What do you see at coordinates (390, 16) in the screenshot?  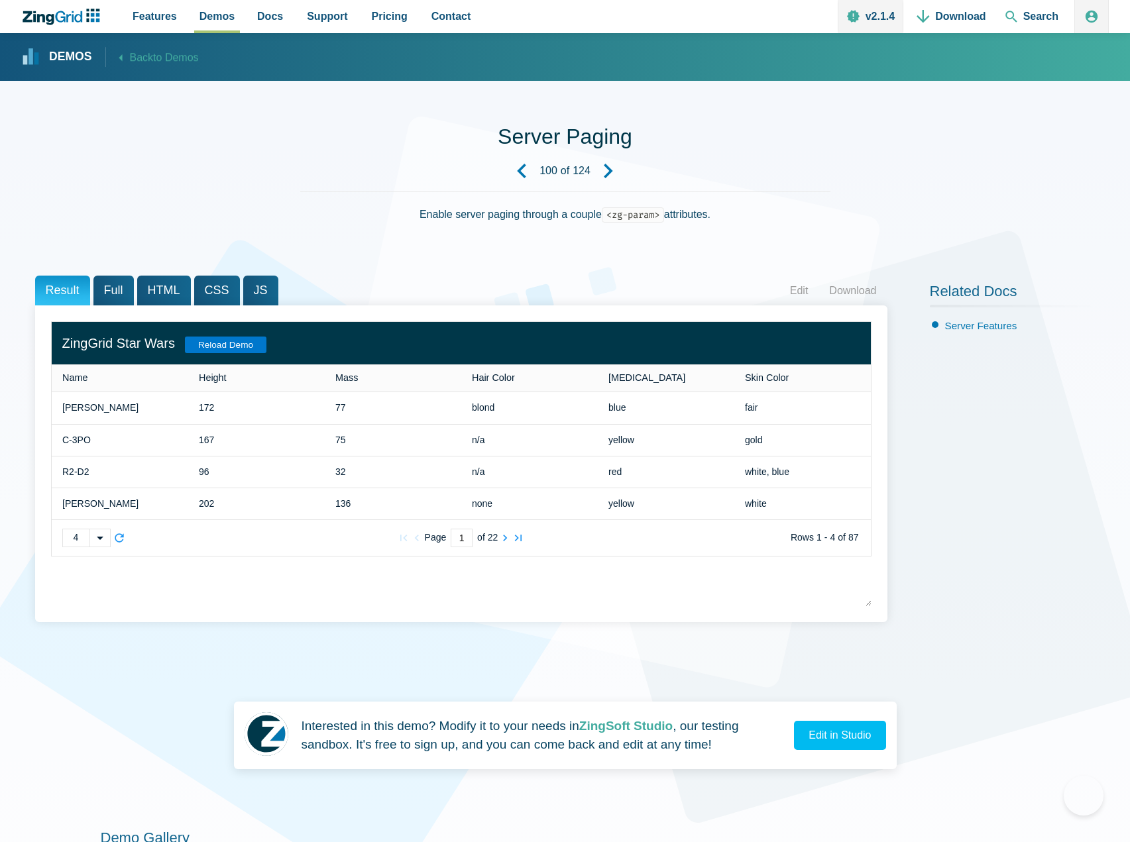 I see `span: Pricing` at bounding box center [390, 16].